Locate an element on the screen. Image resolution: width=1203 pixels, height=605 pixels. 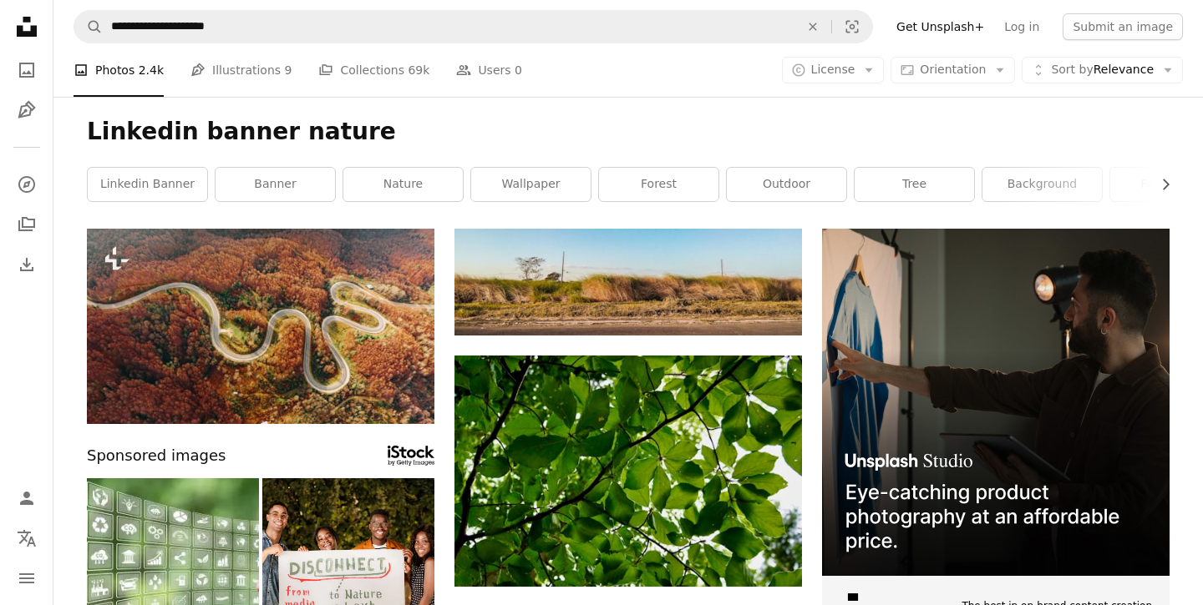
img: green leaves on tree branch during daytime is located at coordinates (628, 471).